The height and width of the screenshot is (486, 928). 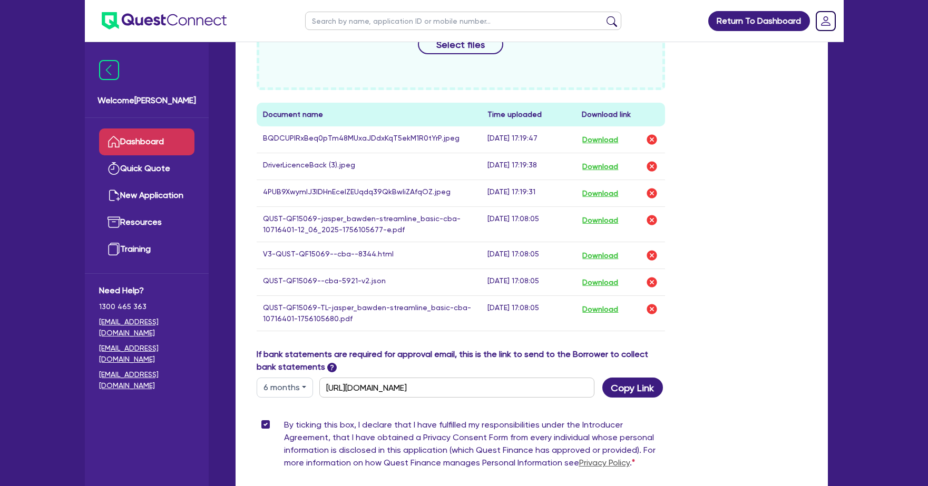 I want to click on td: 4PUB9XwymlJ3lDHnEcelZEUqdq39QkBwIiZAfqOZ.jpeg, so click(x=369, y=193).